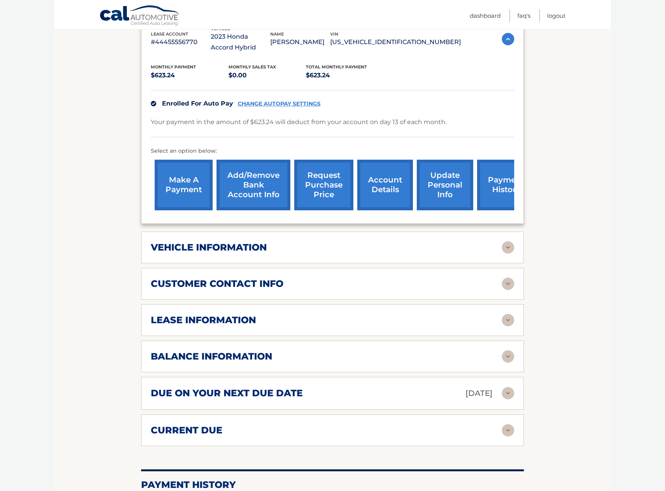 The height and width of the screenshot is (491, 665). Describe the element at coordinates (198, 103) in the screenshot. I see `span: Enrolled For Auto Pay` at that location.